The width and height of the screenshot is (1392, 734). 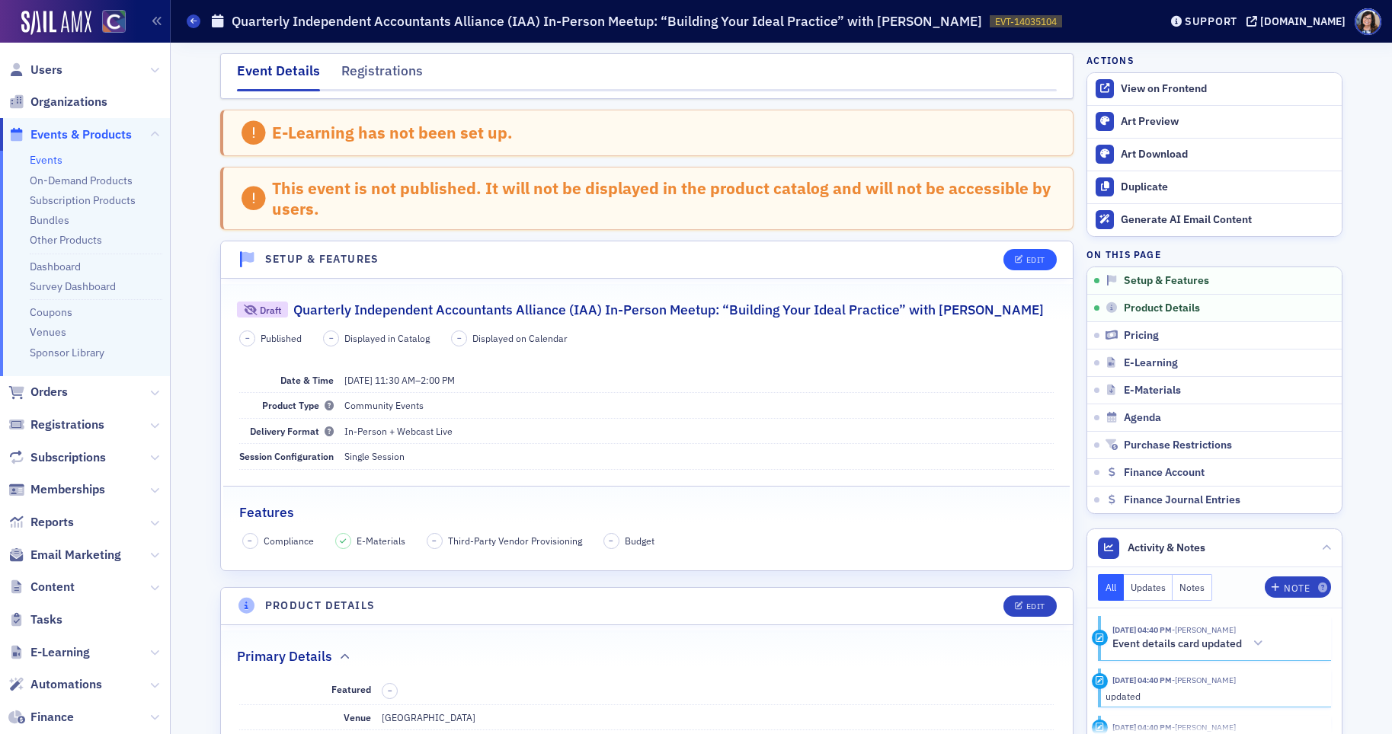 What do you see at coordinates (46, 70) in the screenshot?
I see `span: Users` at bounding box center [46, 70].